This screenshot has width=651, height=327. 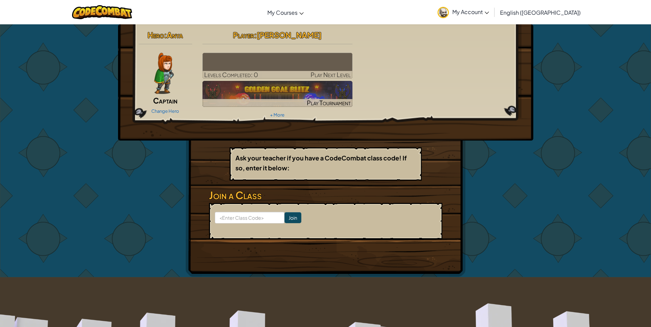 I want to click on img: avatar, so click(x=443, y=12).